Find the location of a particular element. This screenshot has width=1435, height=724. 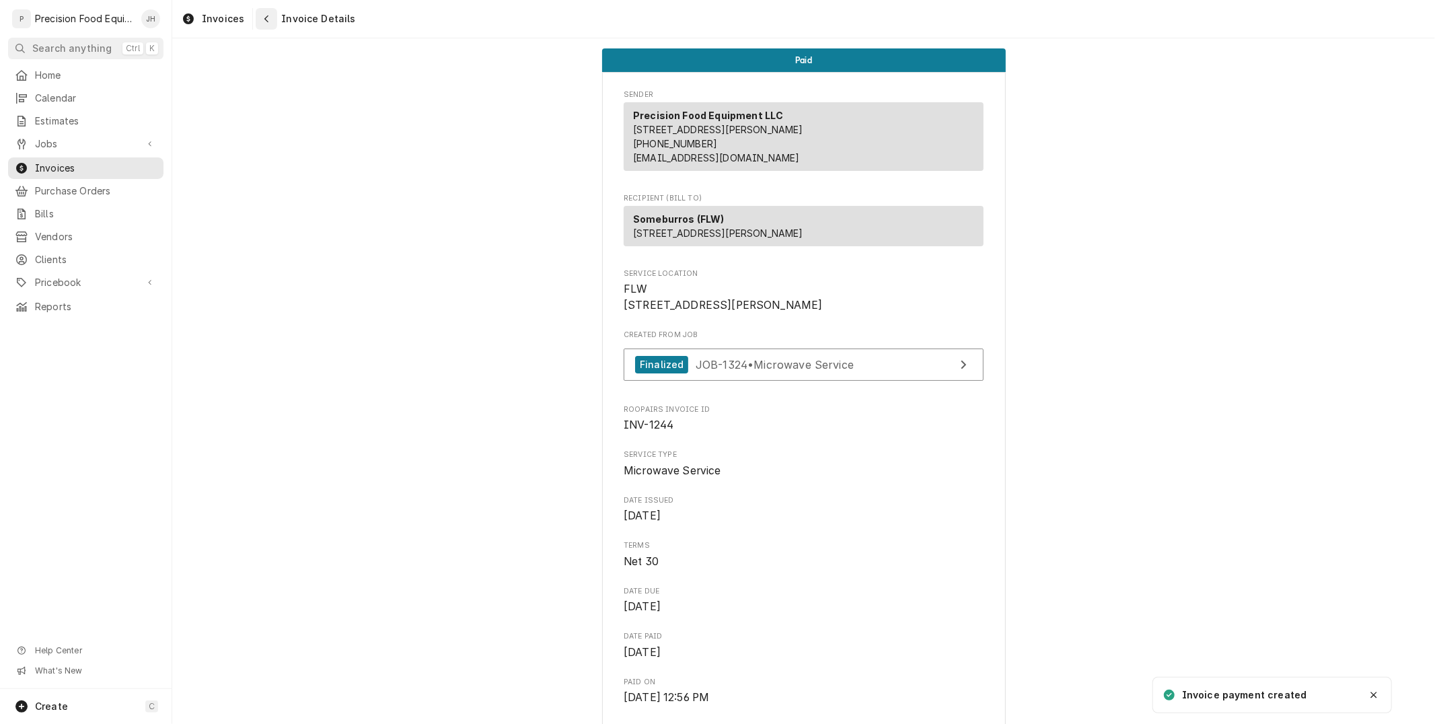

strong: Precision Food Equipment LLC is located at coordinates (708, 115).